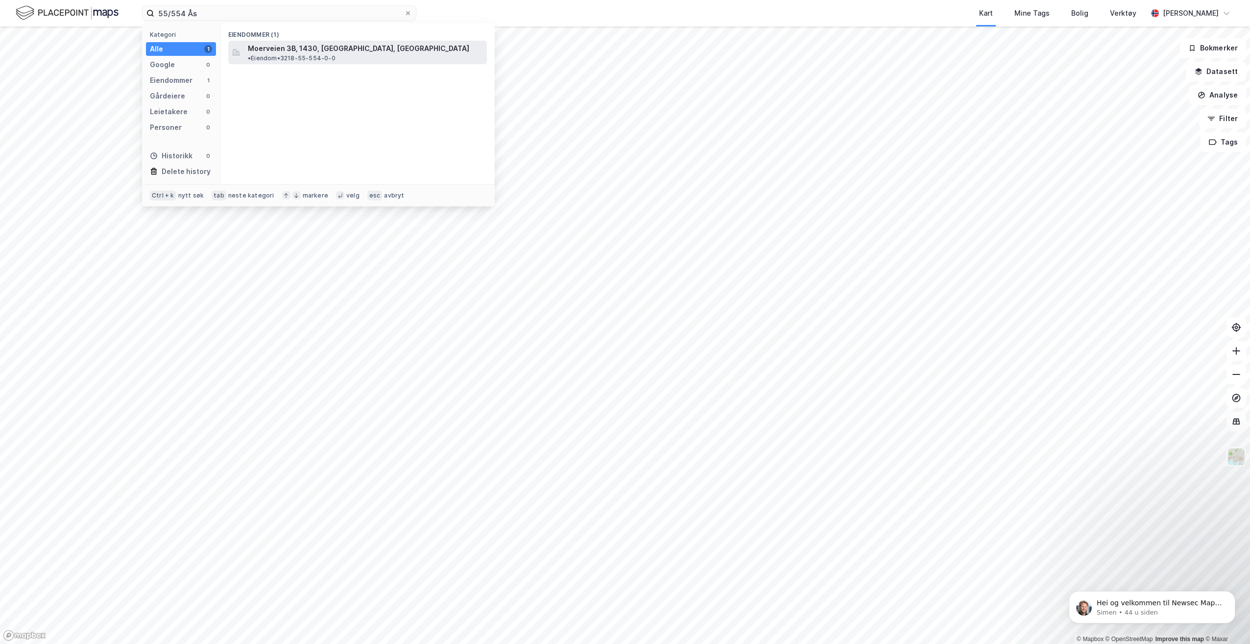 The image size is (1250, 644). Describe the element at coordinates (171, 80) in the screenshot. I see `div: Eiendommer` at that location.